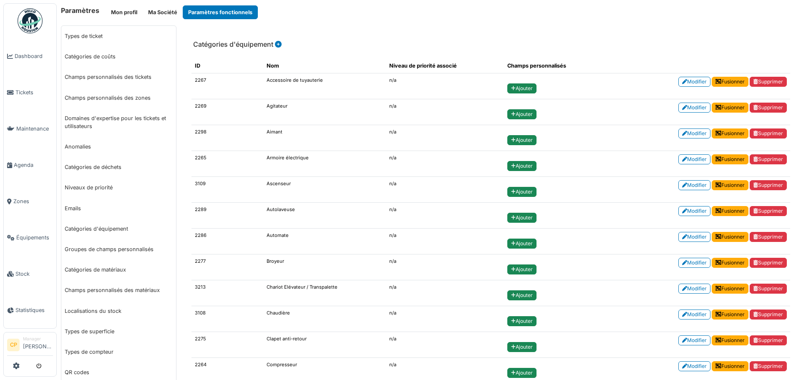 The height and width of the screenshot is (380, 801). Describe the element at coordinates (227, 164) in the screenshot. I see `td: 2265` at that location.